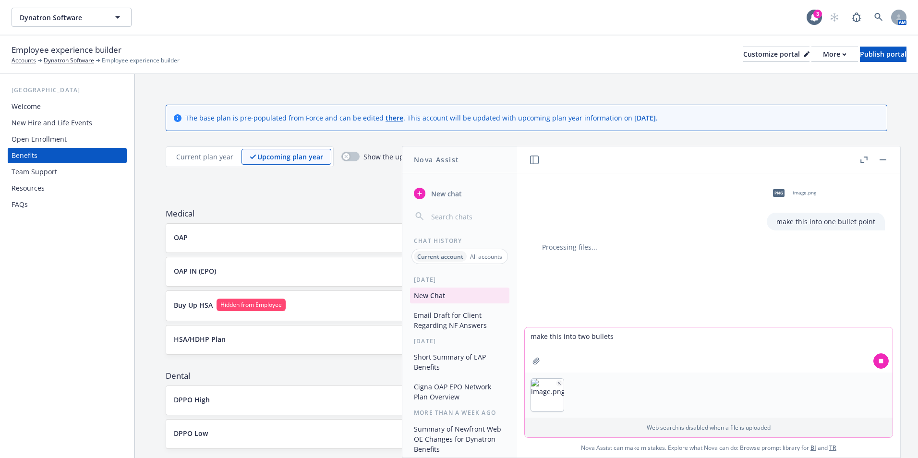 The image size is (918, 458). I want to click on span: New chat, so click(445, 193).